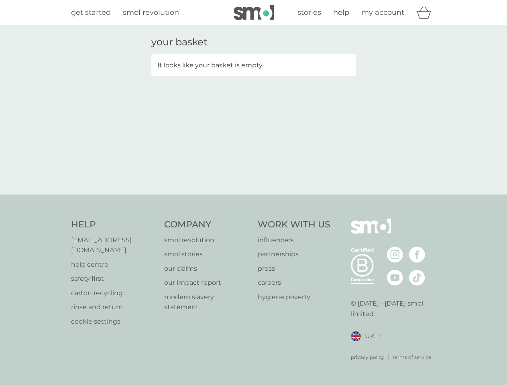 The width and height of the screenshot is (507, 385). What do you see at coordinates (114, 308) in the screenshot?
I see `p: rinse and return` at bounding box center [114, 308].